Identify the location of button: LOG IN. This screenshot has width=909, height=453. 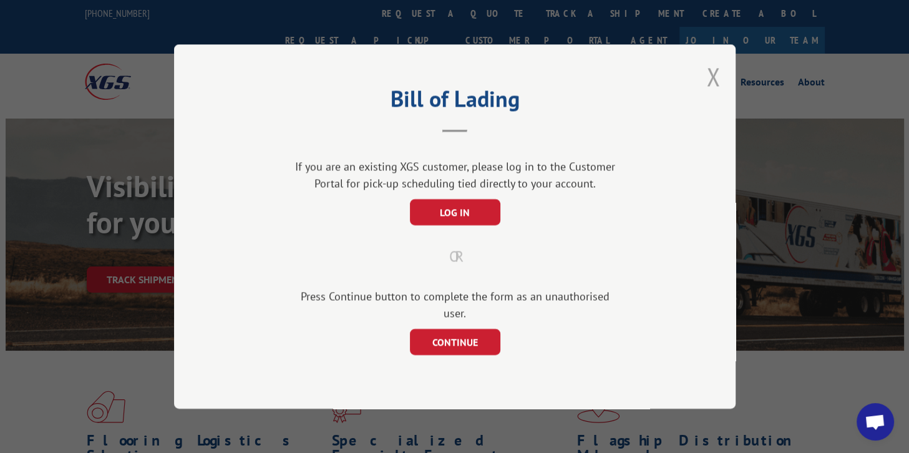
(454, 212).